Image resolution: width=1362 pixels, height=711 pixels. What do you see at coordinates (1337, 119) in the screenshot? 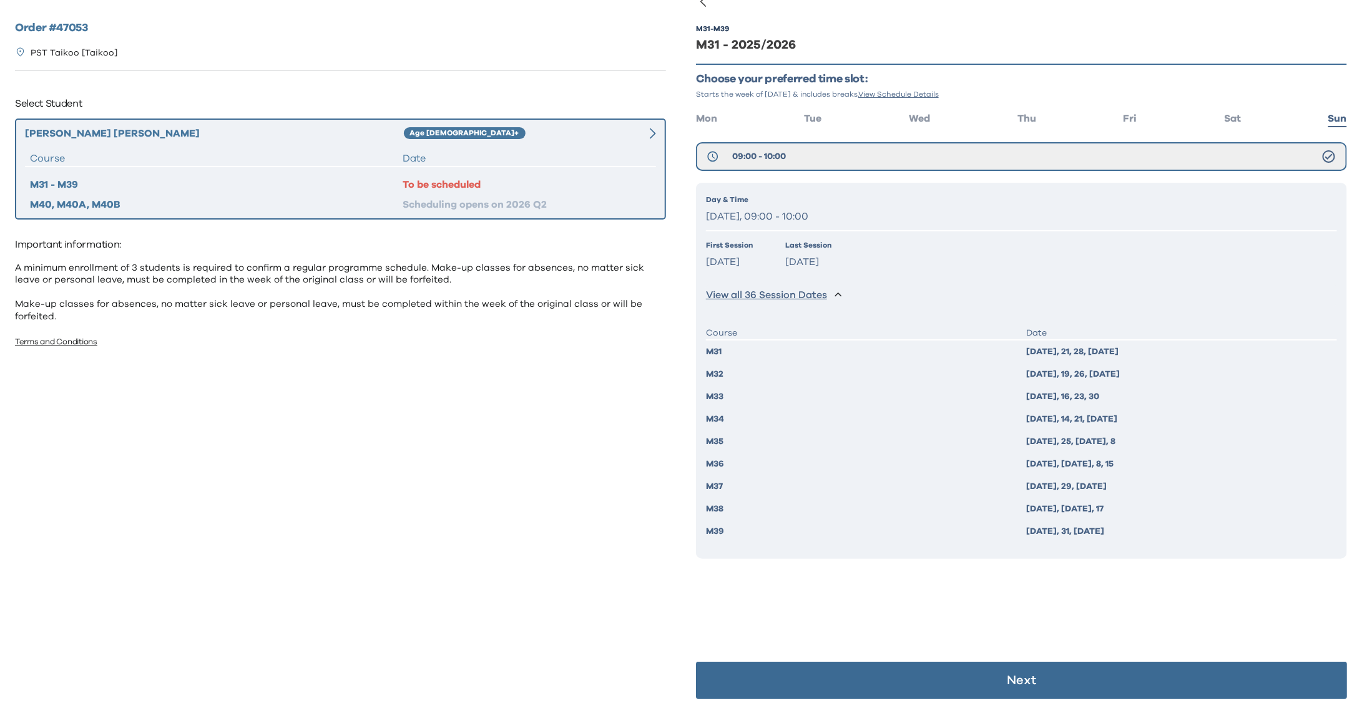
I see `span: Sun` at bounding box center [1337, 119].